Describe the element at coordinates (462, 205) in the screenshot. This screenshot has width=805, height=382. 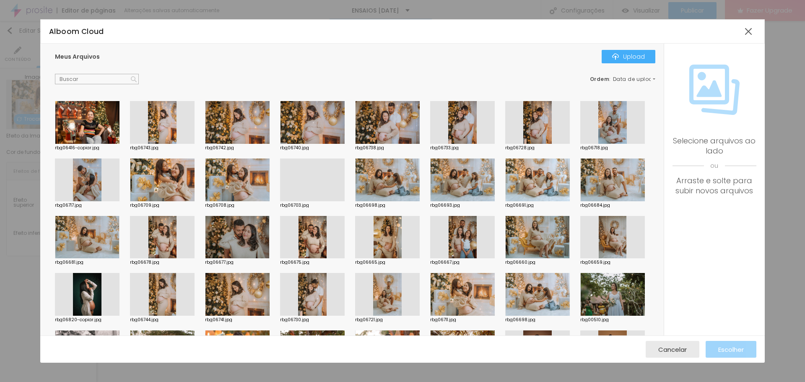
I see `div: rbg06693.jpg` at that location.